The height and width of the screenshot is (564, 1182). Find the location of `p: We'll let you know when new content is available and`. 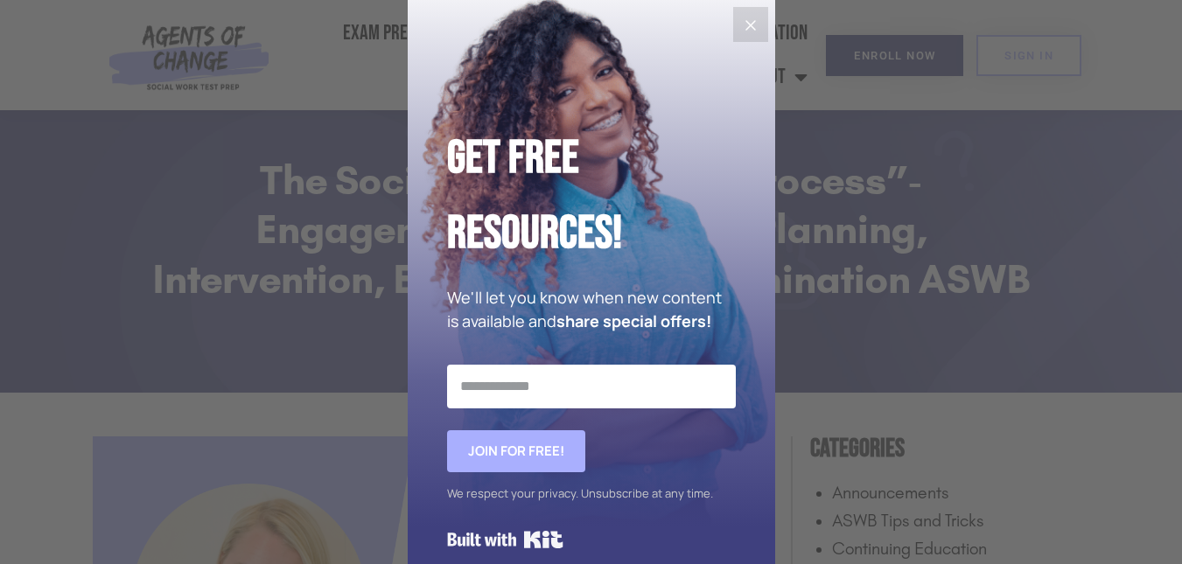

p: We'll let you know when new content is available and is located at coordinates (591, 310).